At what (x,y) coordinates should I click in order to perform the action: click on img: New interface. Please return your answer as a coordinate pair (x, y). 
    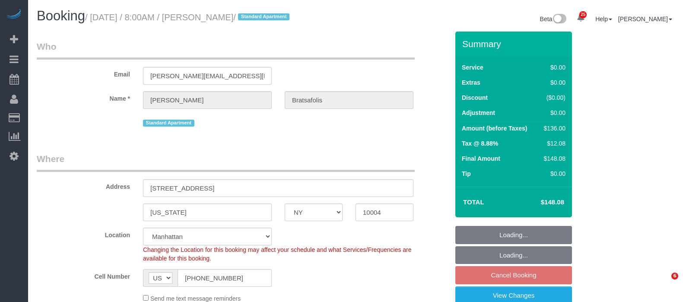
    Looking at the image, I should click on (559, 19).